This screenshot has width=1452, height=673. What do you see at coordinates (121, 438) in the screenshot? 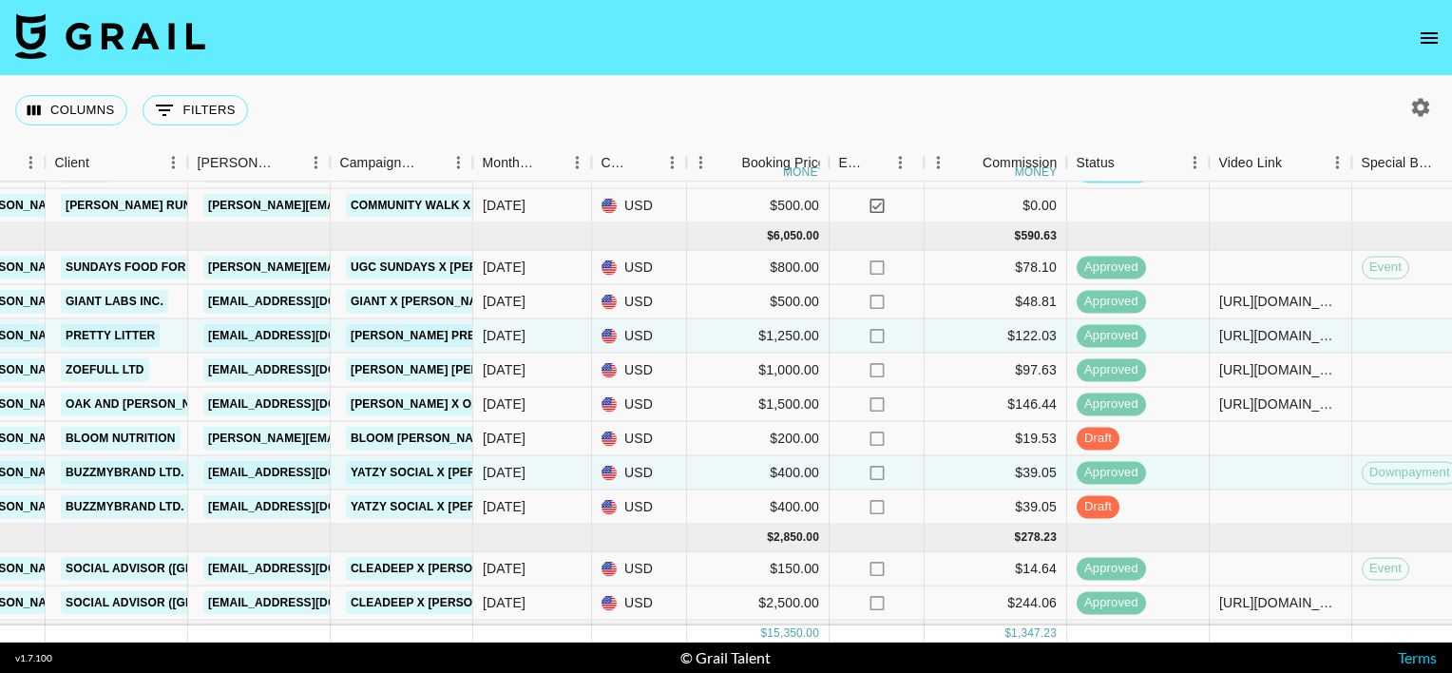
I see `a: Bloom Nutrition` at bounding box center [121, 438].